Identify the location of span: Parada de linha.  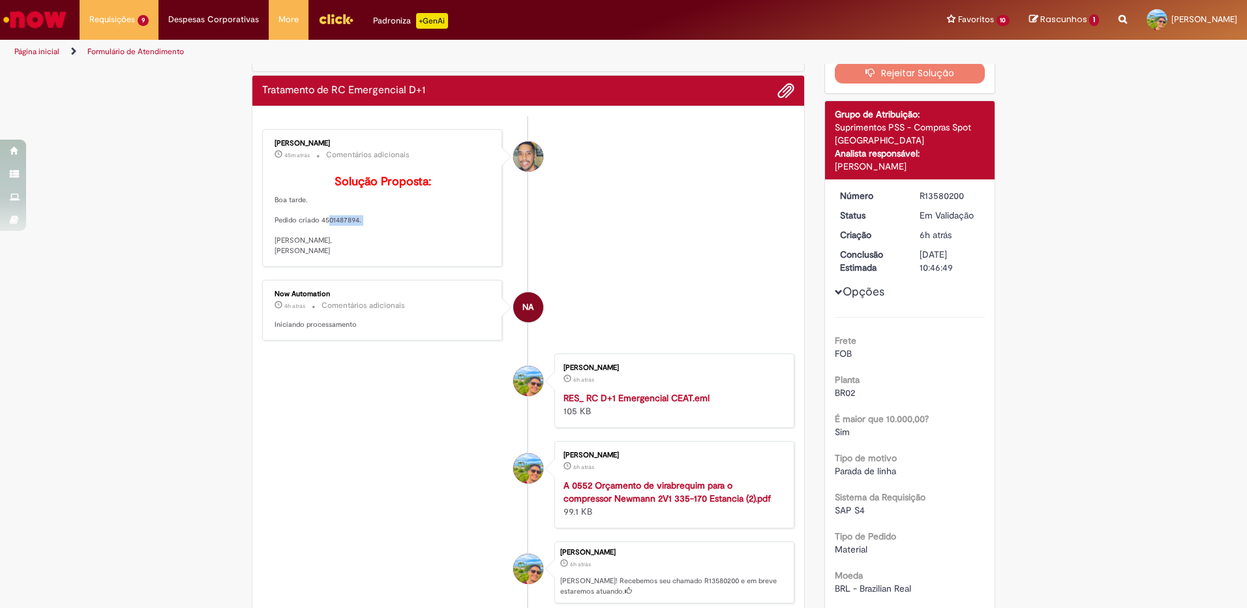
(865, 471).